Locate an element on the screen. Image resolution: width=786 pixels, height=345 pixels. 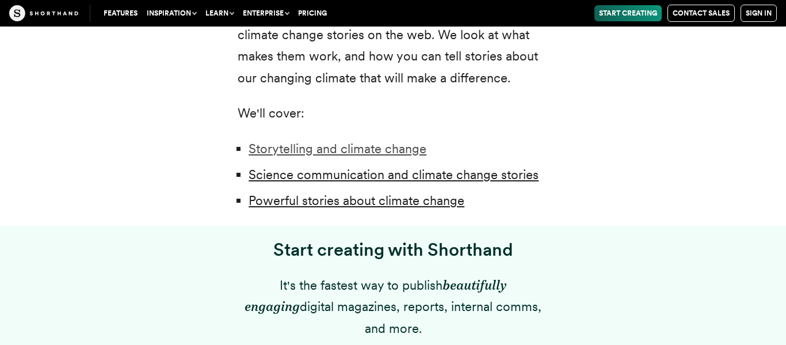
img: The Craft is located at coordinates (44, 13).